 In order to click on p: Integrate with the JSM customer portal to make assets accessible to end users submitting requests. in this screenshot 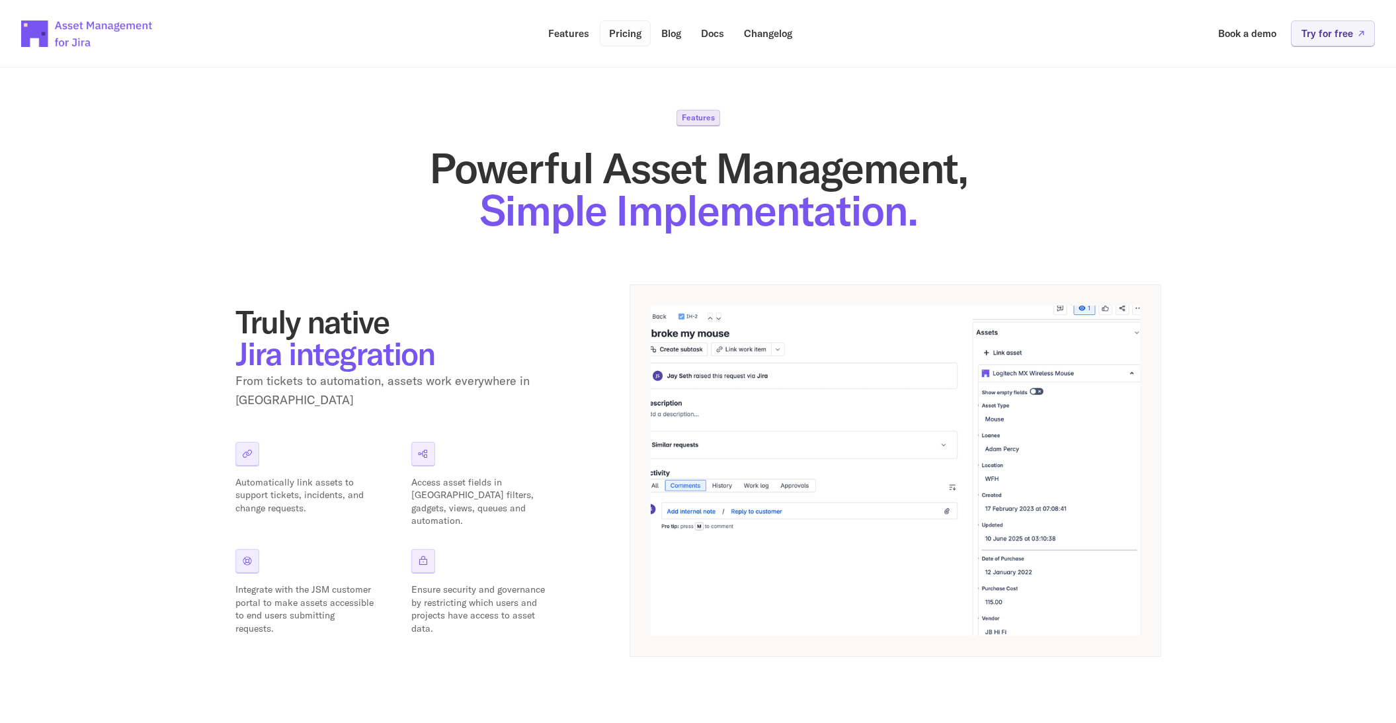, I will do `click(305, 609)`.